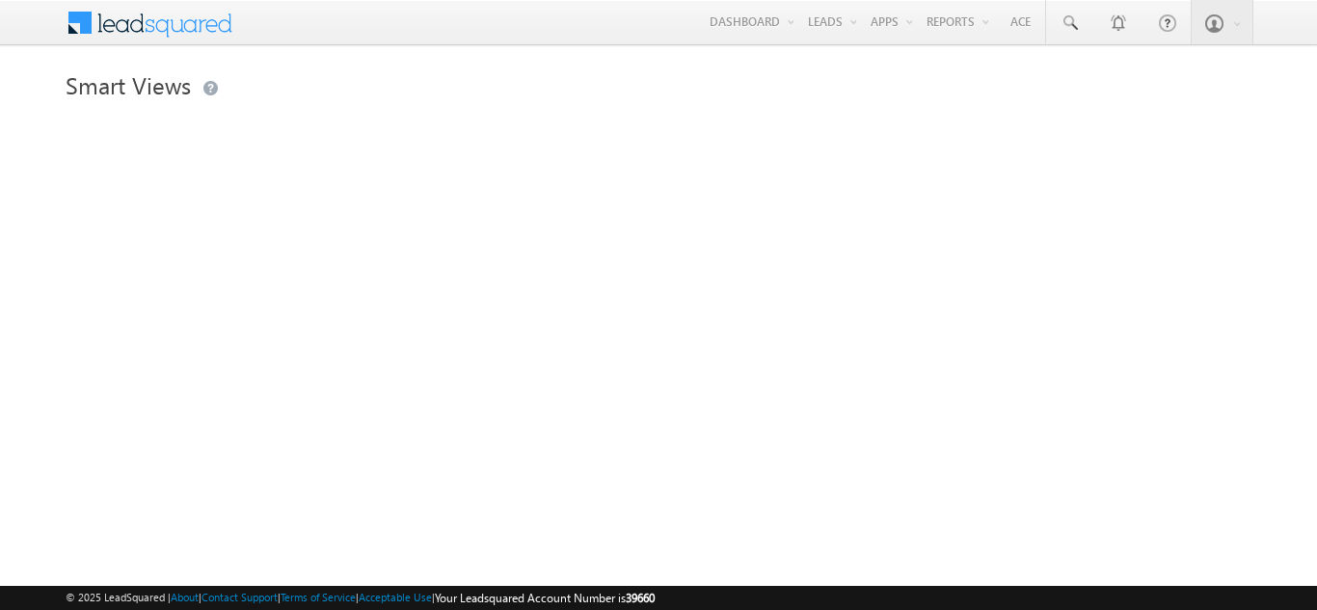 The width and height of the screenshot is (1317, 610). Describe the element at coordinates (640, 598) in the screenshot. I see `span: 39660` at that location.